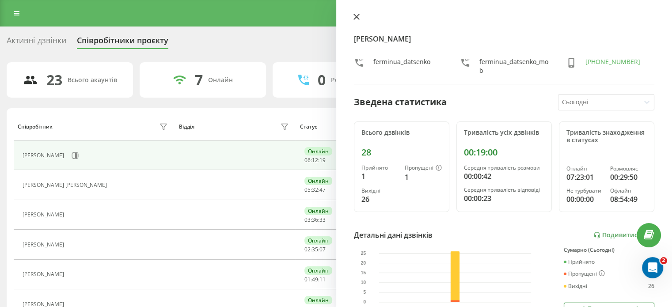 This screenshot has width=672, height=307. I want to click on text: 5, so click(365, 292).